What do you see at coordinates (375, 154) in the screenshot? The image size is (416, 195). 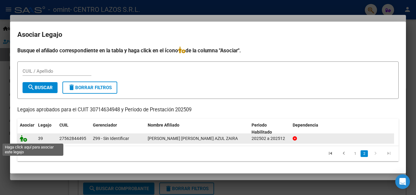 I see `a: go to next page` at bounding box center [375, 154].